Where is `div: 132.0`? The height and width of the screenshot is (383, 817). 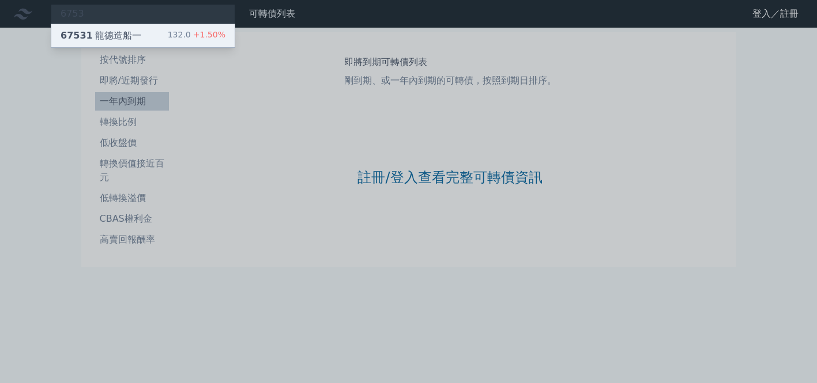
div: 132.0 is located at coordinates (197, 36).